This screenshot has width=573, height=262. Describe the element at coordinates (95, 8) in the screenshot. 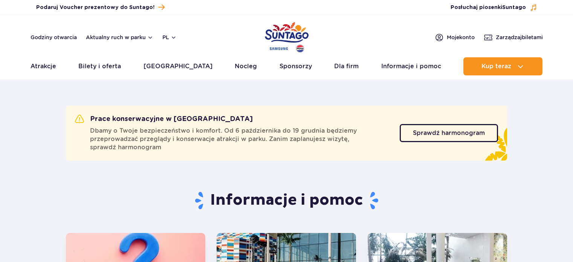

I see `span: Podaruj Voucher prezentowy do Suntago!` at that location.